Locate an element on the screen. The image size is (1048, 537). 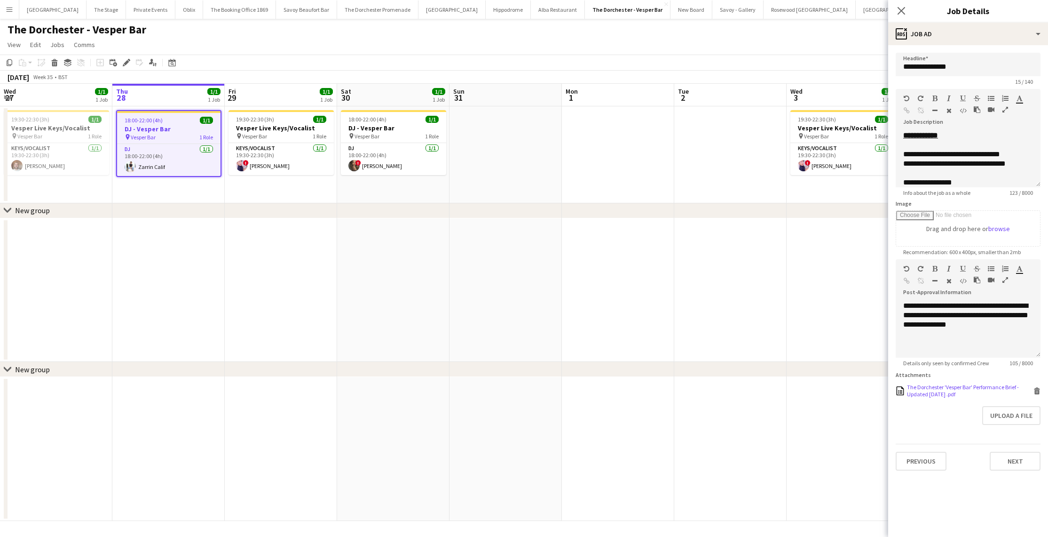
div: New group is located at coordinates (32, 369).